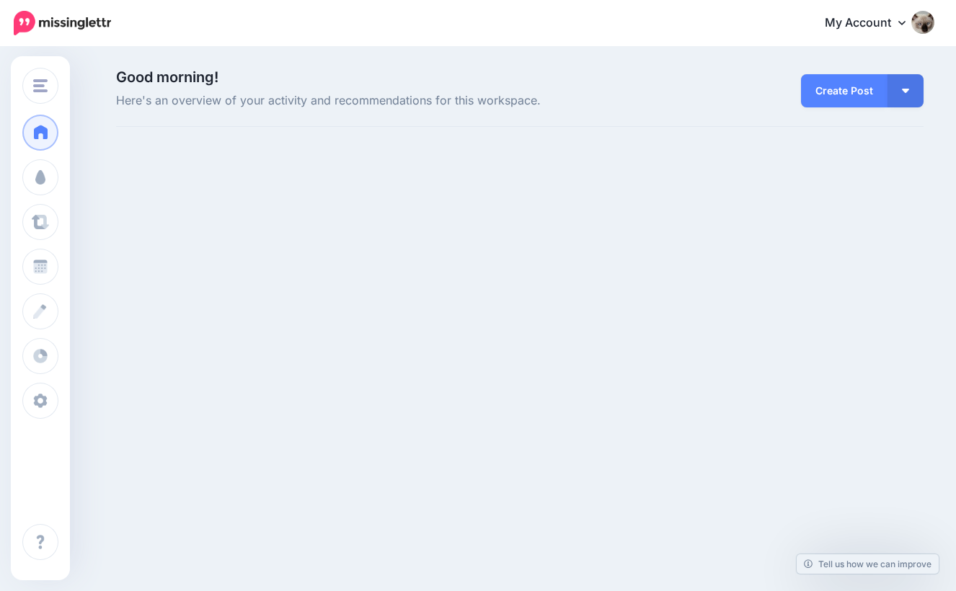 The width and height of the screenshot is (956, 591). I want to click on img: Missinglettr, so click(62, 23).